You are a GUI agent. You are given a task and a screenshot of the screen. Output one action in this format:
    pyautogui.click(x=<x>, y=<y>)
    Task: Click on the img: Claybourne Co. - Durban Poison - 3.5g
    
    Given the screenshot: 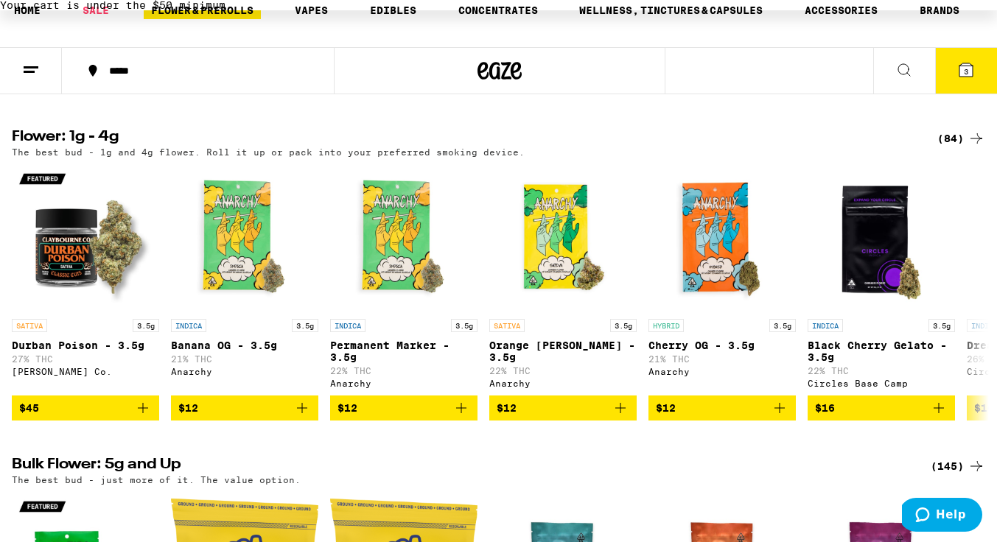 What is the action you would take?
    pyautogui.click(x=85, y=238)
    